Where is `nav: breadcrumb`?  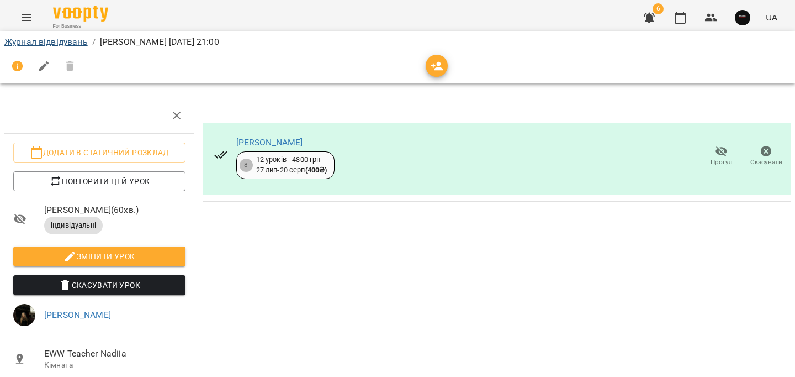
nav: breadcrumb is located at coordinates (398, 42).